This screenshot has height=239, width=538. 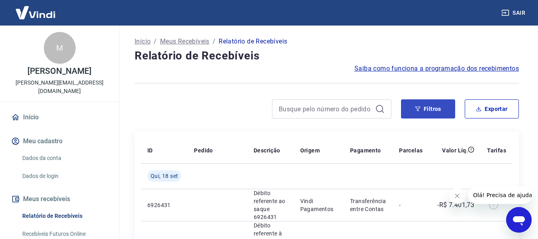 I want to click on a: Dados da conta, so click(x=64, y=158).